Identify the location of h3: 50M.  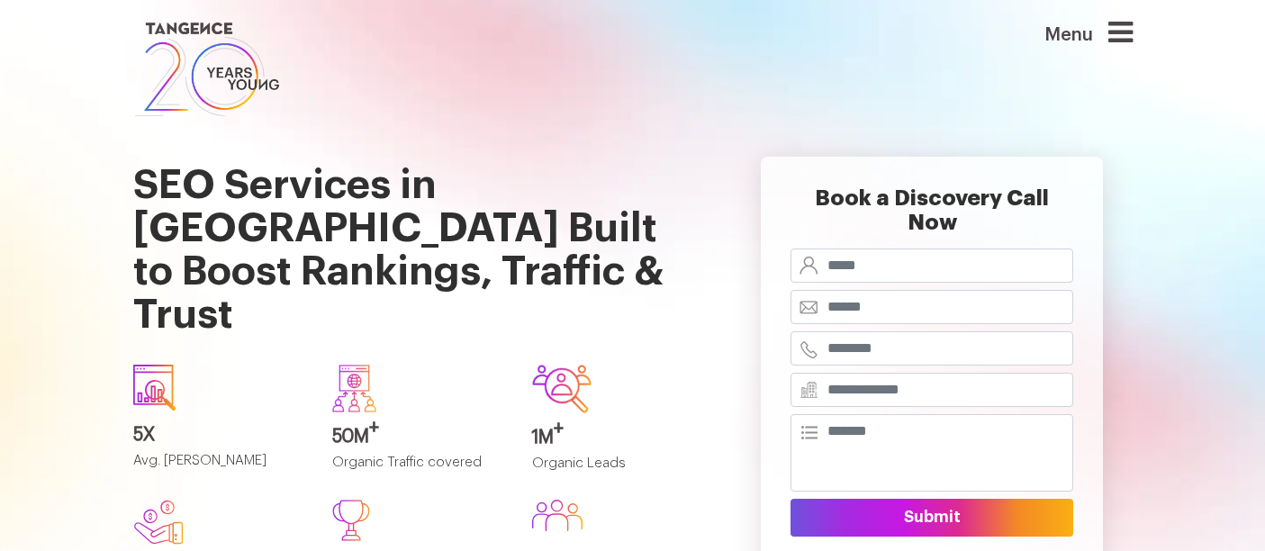
(419, 437).